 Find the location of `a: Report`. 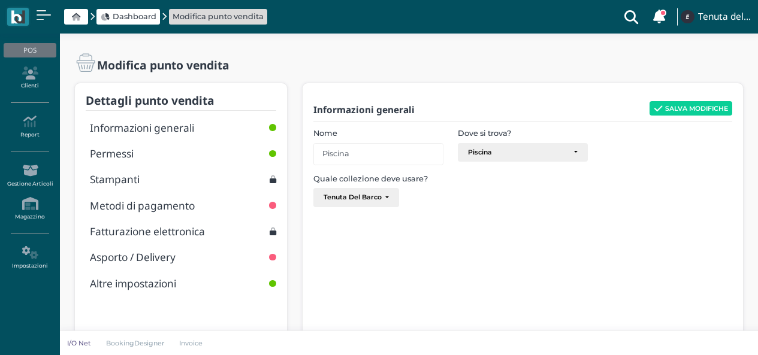

a: Report is located at coordinates (29, 126).